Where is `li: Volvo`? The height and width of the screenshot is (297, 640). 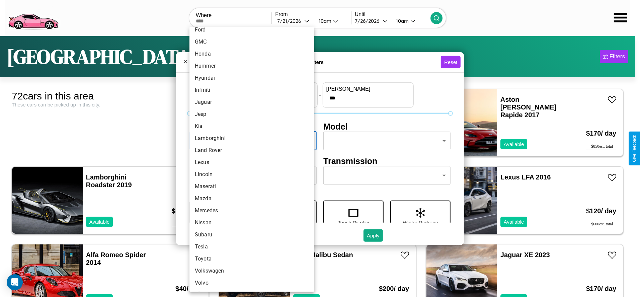 li: Volvo is located at coordinates (252, 283).